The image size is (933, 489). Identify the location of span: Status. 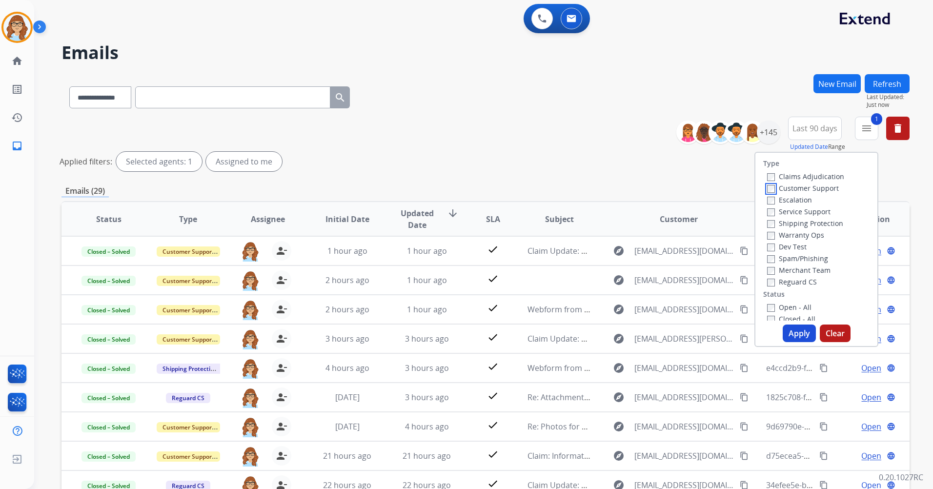
(109, 219).